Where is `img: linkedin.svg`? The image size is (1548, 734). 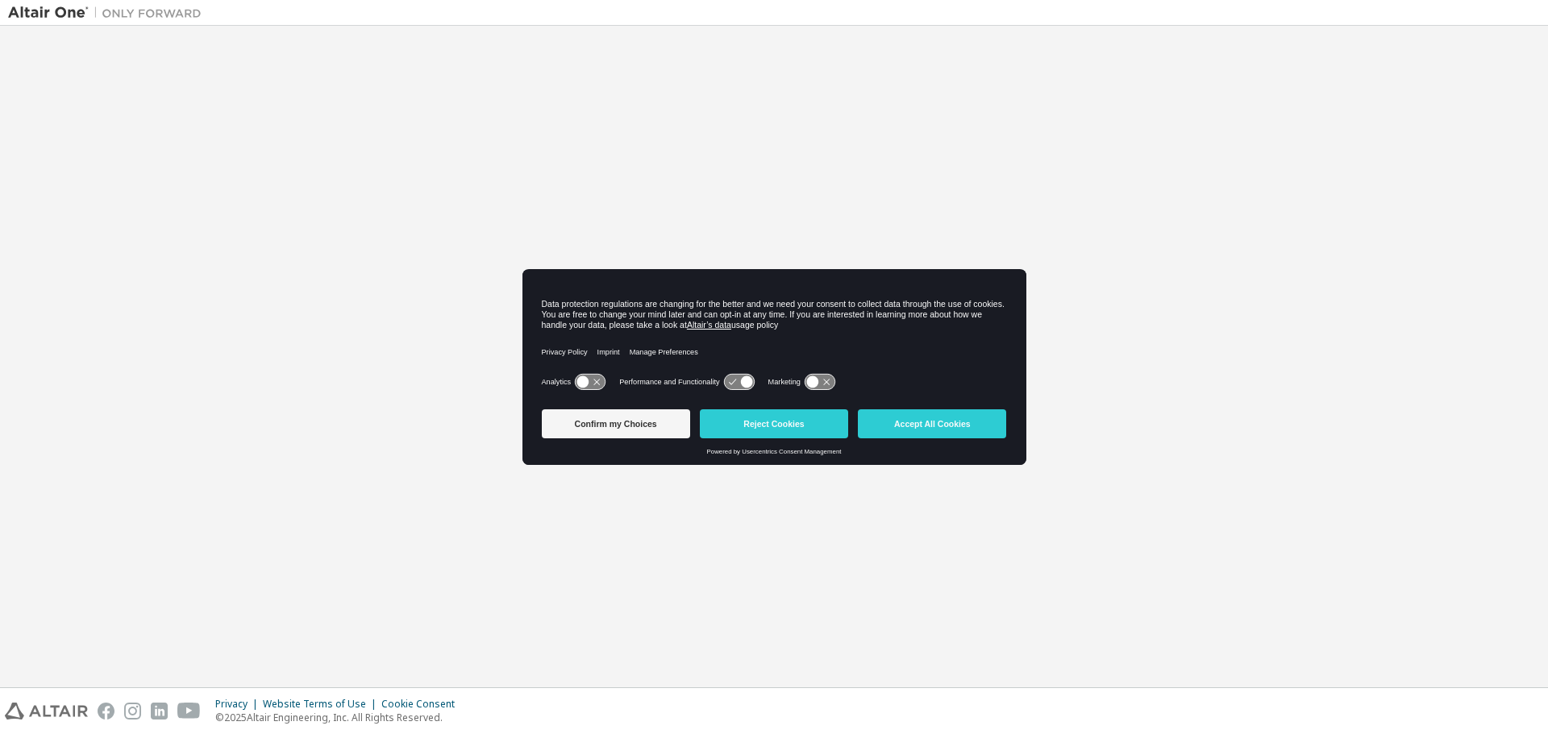 img: linkedin.svg is located at coordinates (159, 711).